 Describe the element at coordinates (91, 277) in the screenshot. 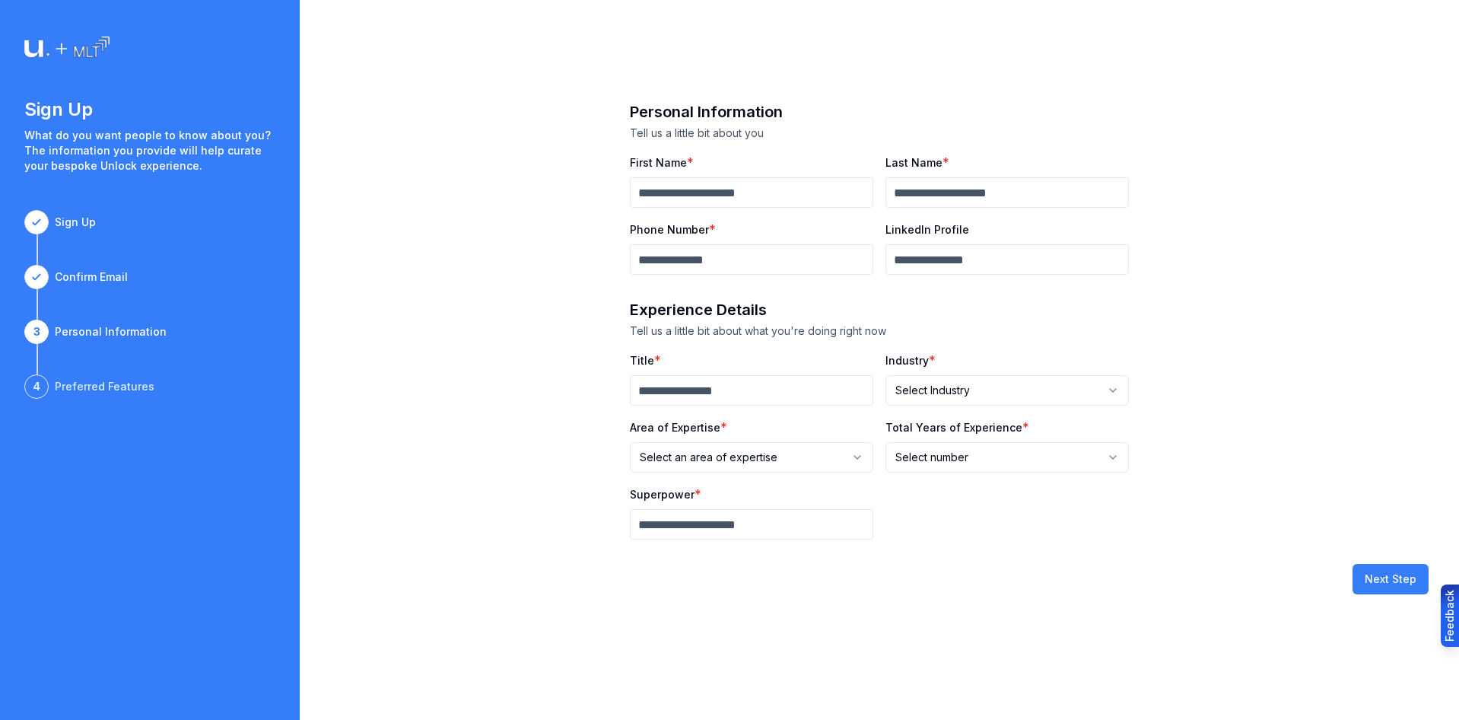

I see `div: Confirm Email` at that location.